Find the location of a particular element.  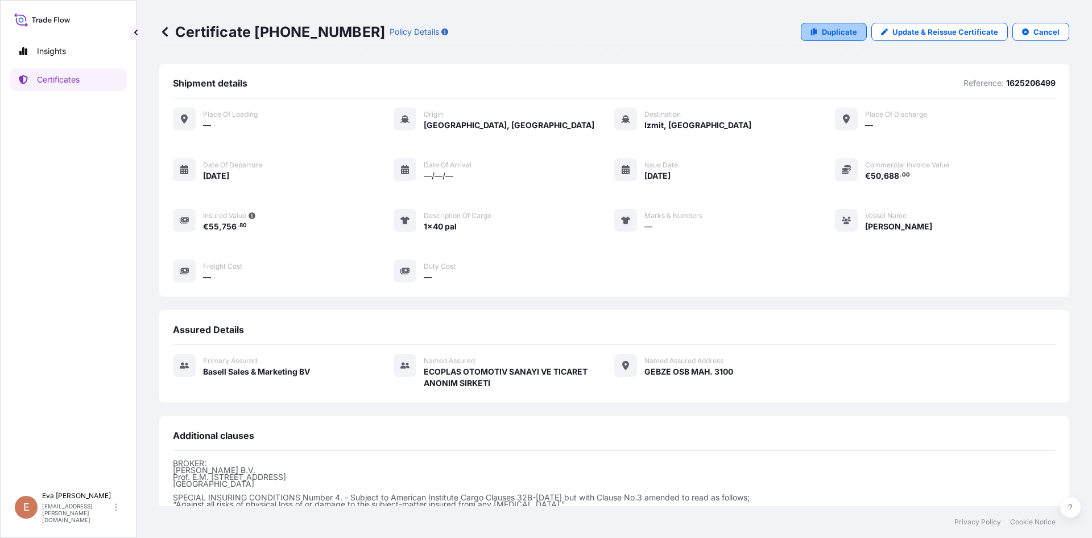

p: Certificates is located at coordinates (58, 80).